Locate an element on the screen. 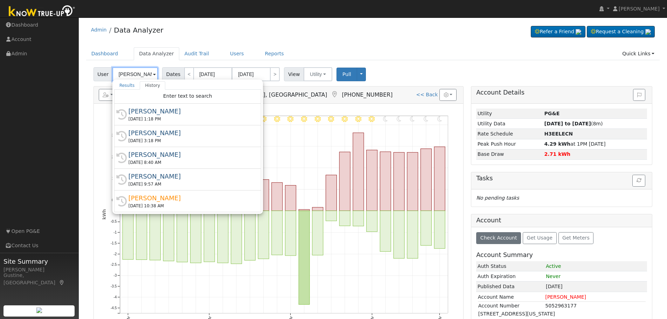 The image size is (667, 319). input: Select a User is located at coordinates (135, 74).